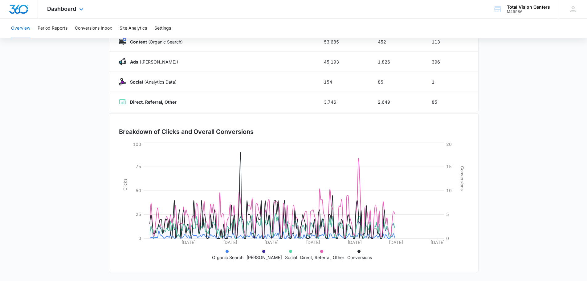 This screenshot has width=587, height=281. What do you see at coordinates (451, 62) in the screenshot?
I see `td: 396` at bounding box center [451, 62].